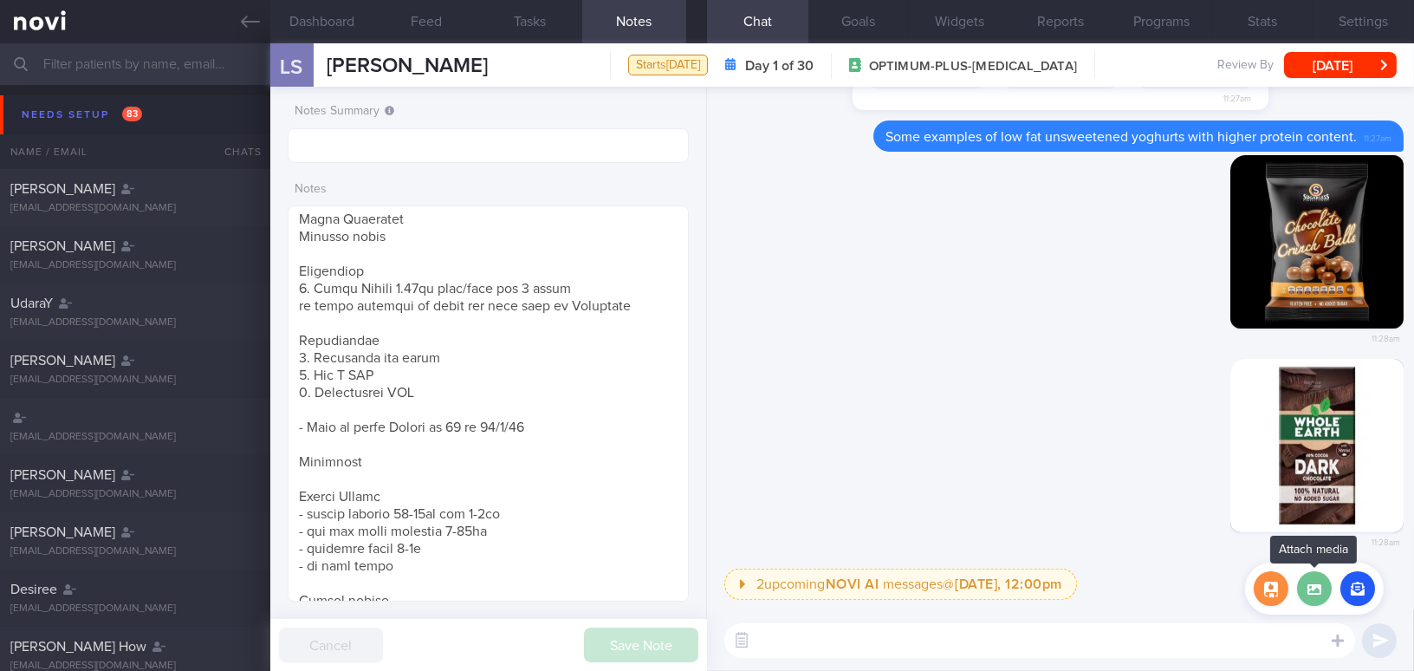 Image resolution: width=1414 pixels, height=671 pixels. What do you see at coordinates (1121, 137) in the screenshot?
I see `span: Some examples of low fat unsweetened yoghurts with higher protein content.` at bounding box center [1121, 137].